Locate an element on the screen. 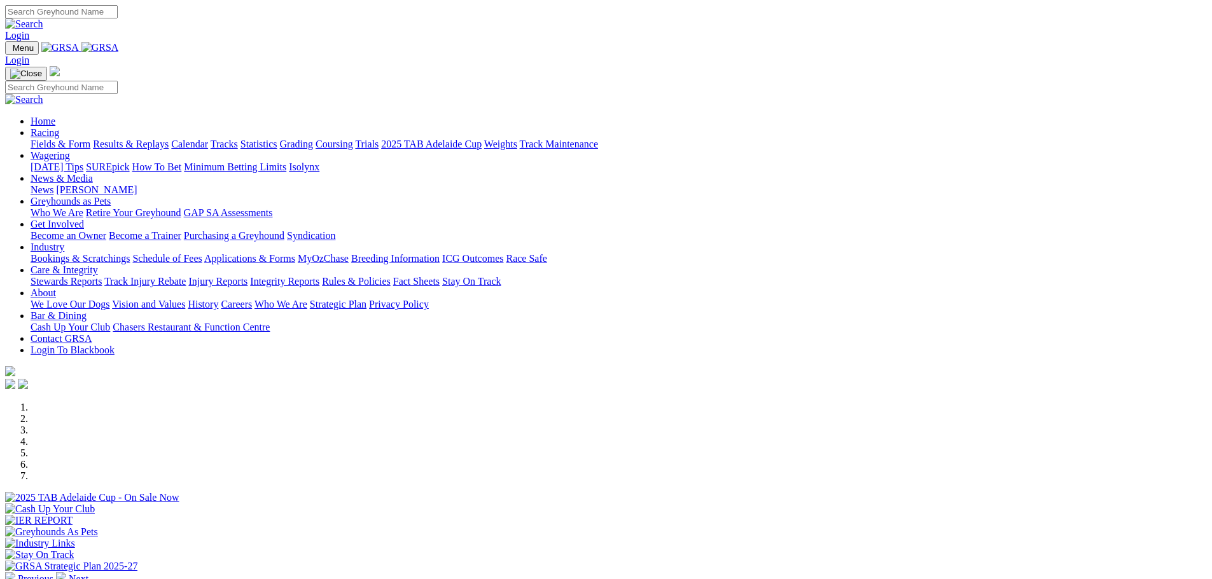 Image resolution: width=1212 pixels, height=579 pixels. a: Contact GRSA is located at coordinates (61, 338).